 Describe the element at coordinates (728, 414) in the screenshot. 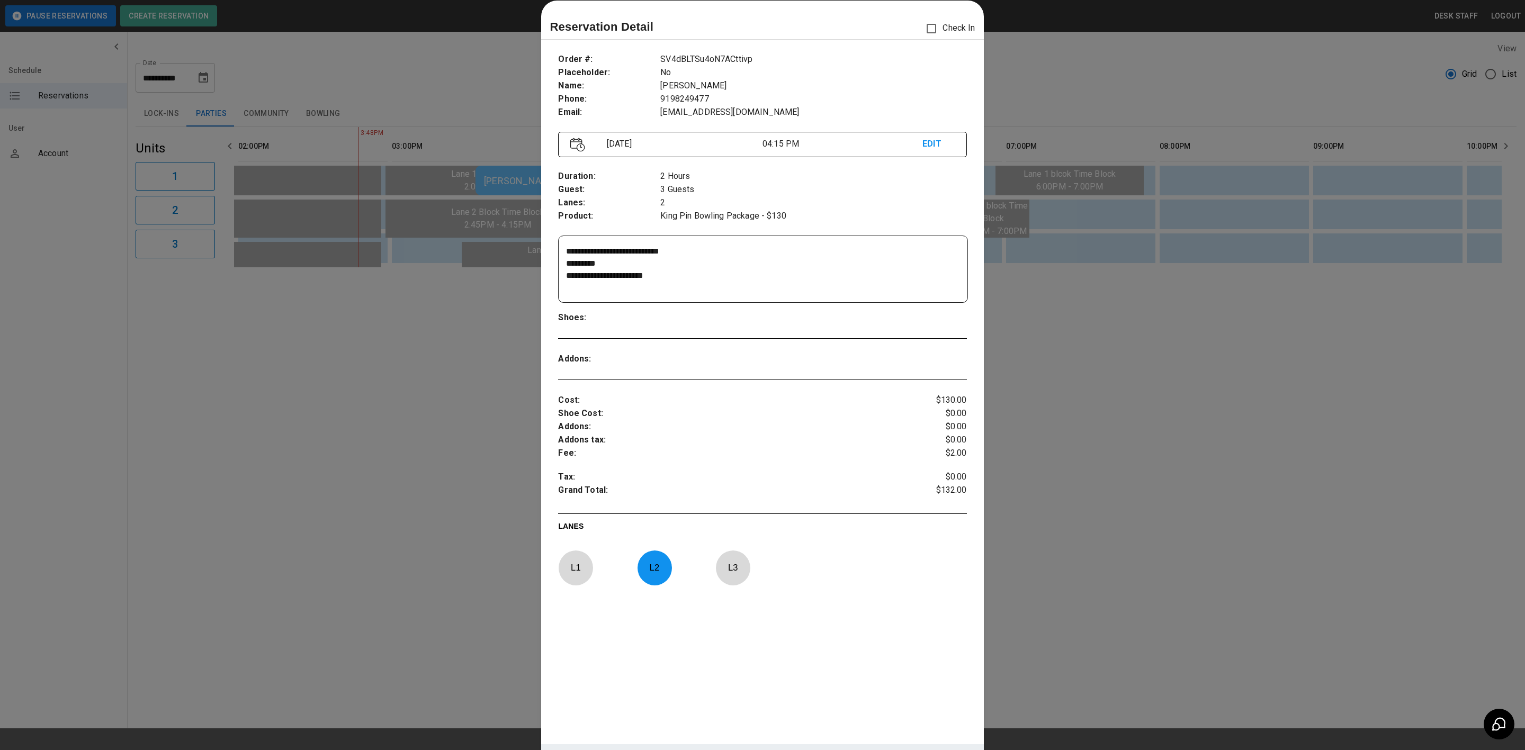

I see `p: Shoe Cost :` at that location.